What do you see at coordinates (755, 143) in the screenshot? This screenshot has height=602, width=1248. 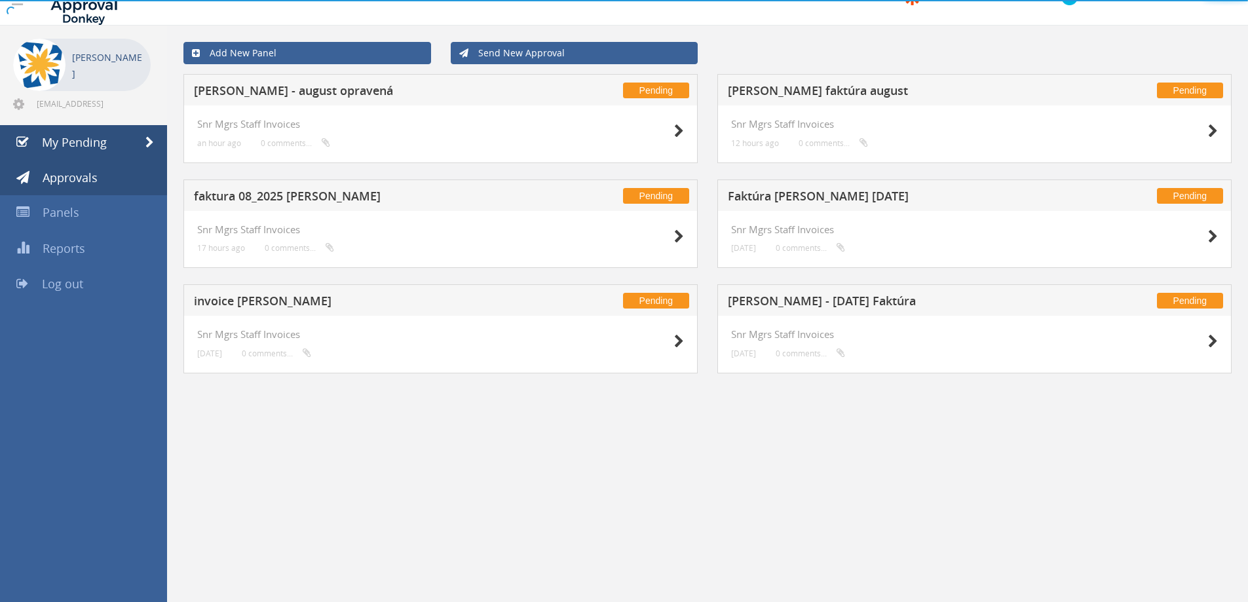 I see `small: 12 hours ago` at bounding box center [755, 143].